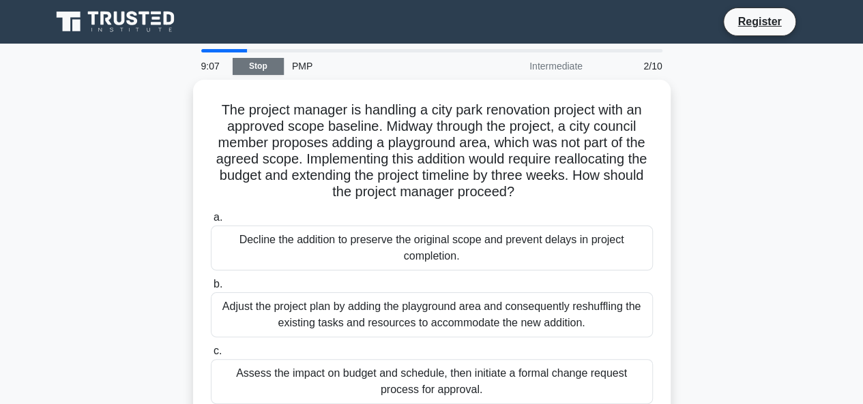 This screenshot has height=404, width=863. I want to click on span: b., so click(218, 284).